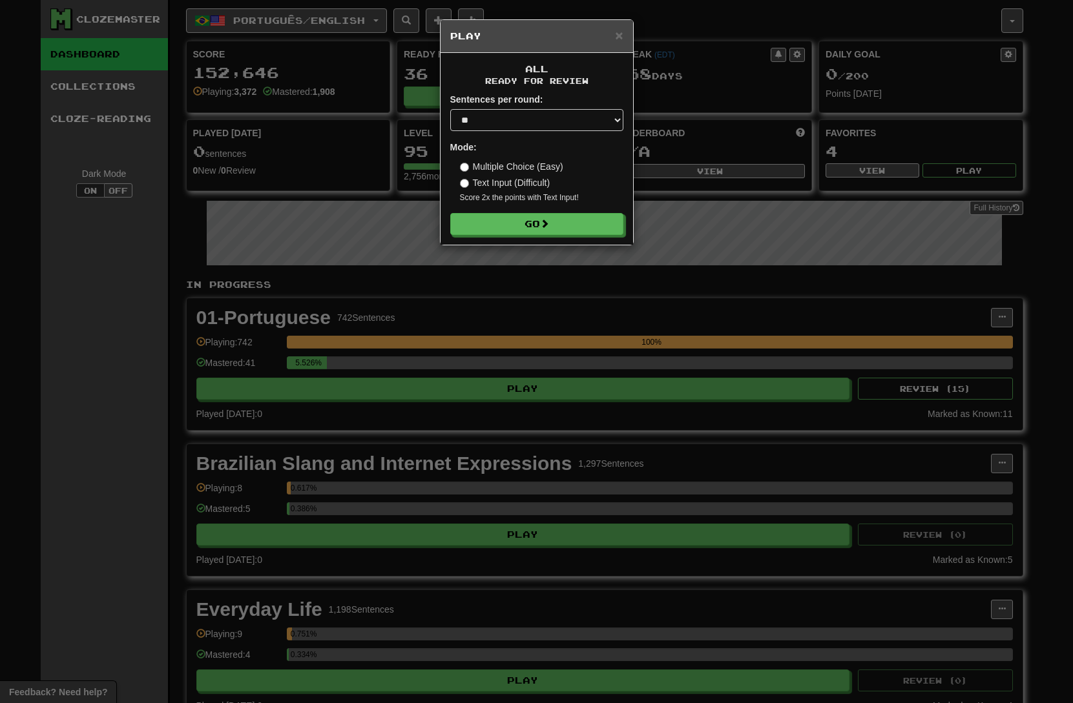  I want to click on input: Text Input (Difficult), so click(464, 183).